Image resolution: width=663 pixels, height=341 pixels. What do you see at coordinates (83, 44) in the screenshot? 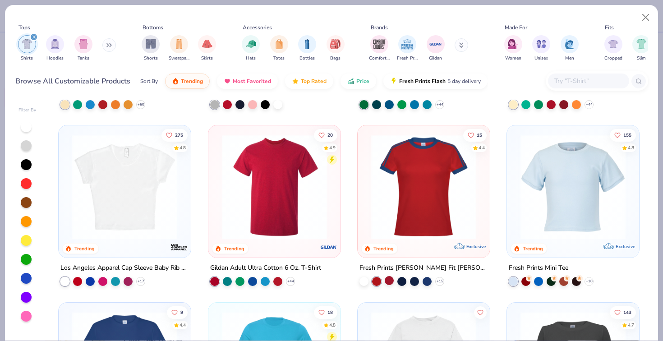
I see `img: Tanks Image` at bounding box center [83, 44].